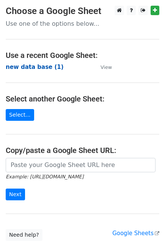 Image resolution: width=165 pixels, height=245 pixels. Describe the element at coordinates (102, 67) in the screenshot. I see `a: View` at that location.